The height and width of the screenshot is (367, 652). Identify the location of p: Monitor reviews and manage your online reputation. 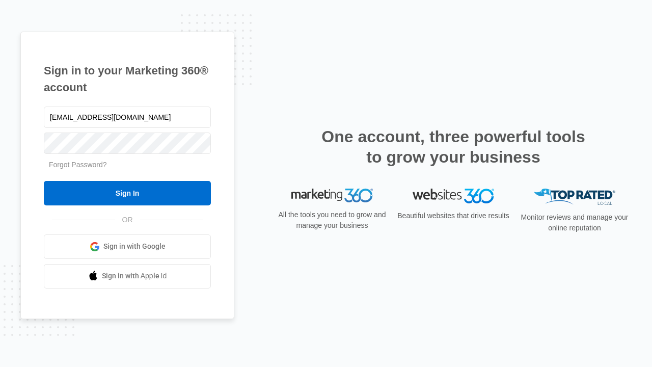
(574, 222).